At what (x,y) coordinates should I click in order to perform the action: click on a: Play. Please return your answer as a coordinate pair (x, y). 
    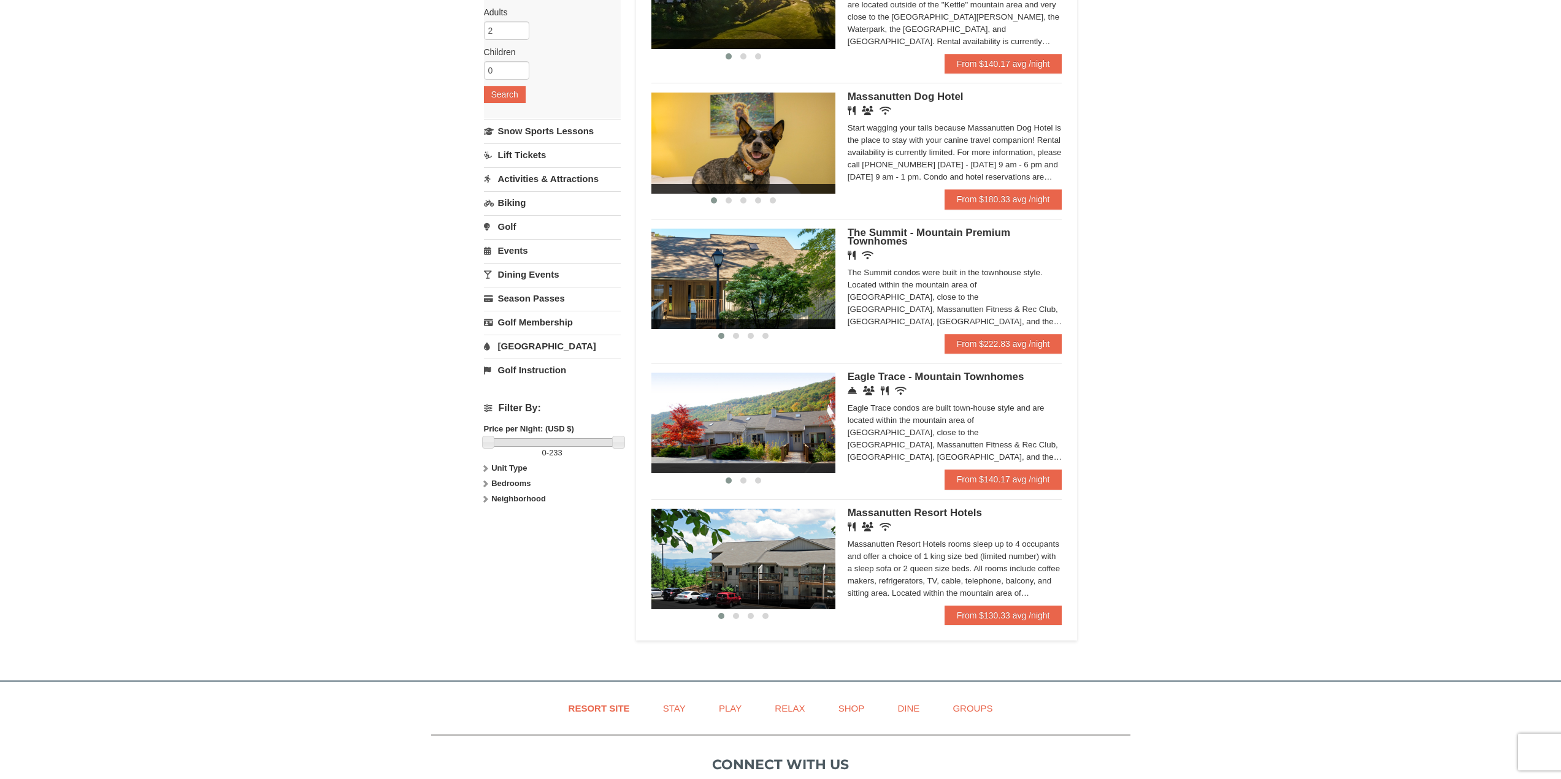
    Looking at the image, I should click on (730, 708).